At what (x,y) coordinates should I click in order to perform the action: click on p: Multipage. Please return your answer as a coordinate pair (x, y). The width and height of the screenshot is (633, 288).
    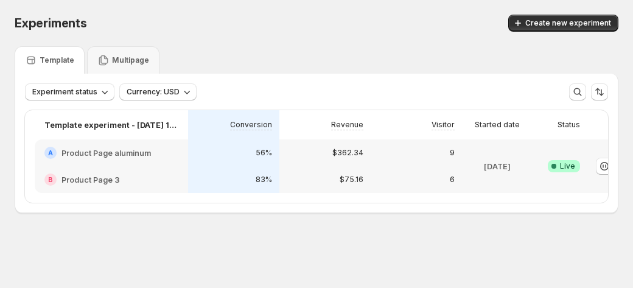
    Looking at the image, I should click on (130, 60).